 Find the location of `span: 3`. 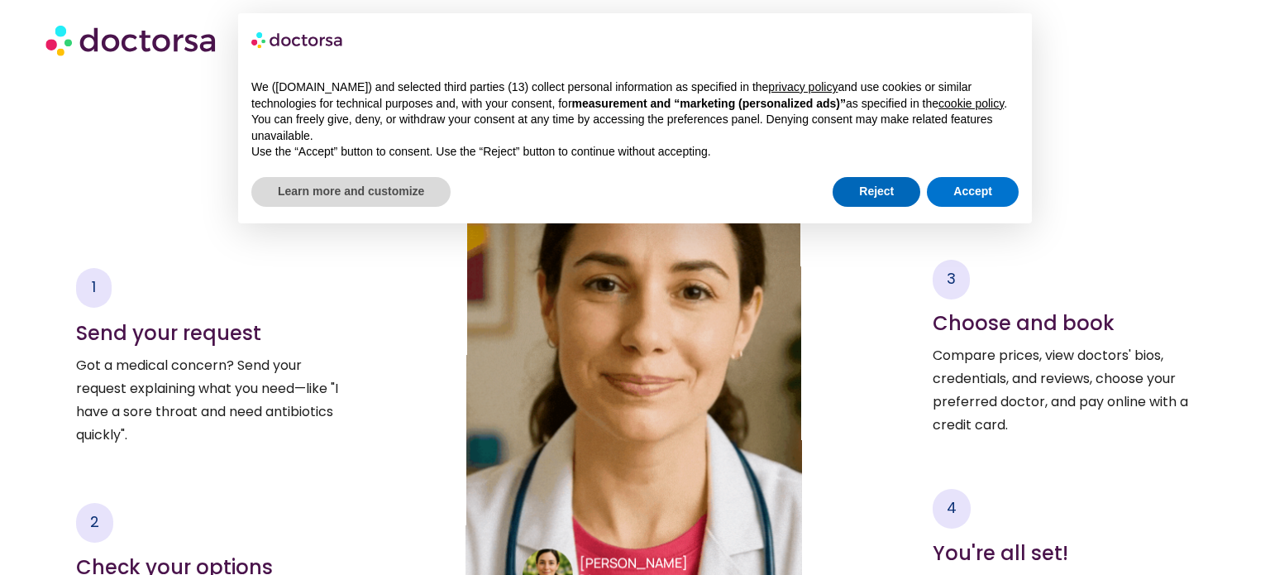

span: 3 is located at coordinates (951, 278).